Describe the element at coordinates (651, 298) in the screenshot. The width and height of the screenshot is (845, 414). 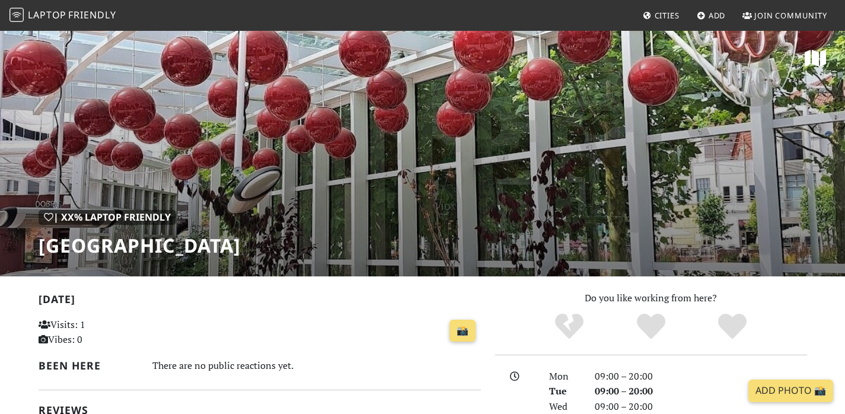
I see `p: Do you like working from here?` at that location.